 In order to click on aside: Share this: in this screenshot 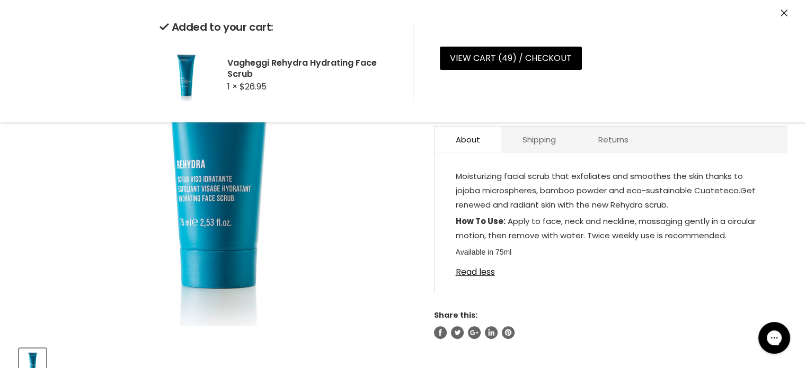, I will do `click(610, 325)`.